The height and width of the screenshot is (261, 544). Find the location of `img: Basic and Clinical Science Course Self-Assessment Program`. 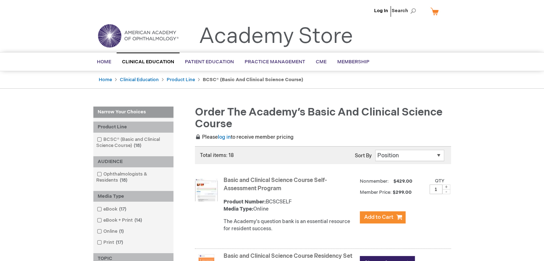

img: Basic and Clinical Science Course Self-Assessment Program is located at coordinates (207, 190).